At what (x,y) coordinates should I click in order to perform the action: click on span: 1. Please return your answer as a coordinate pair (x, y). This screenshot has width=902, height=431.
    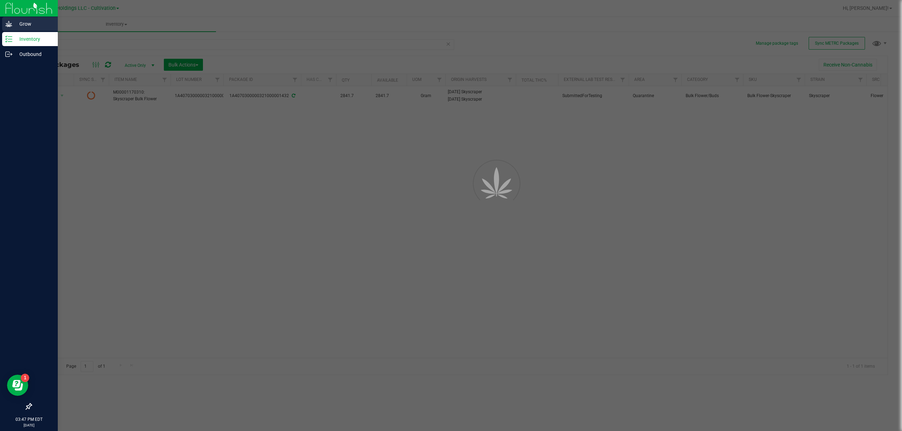
    Looking at the image, I should click on (4, 4).